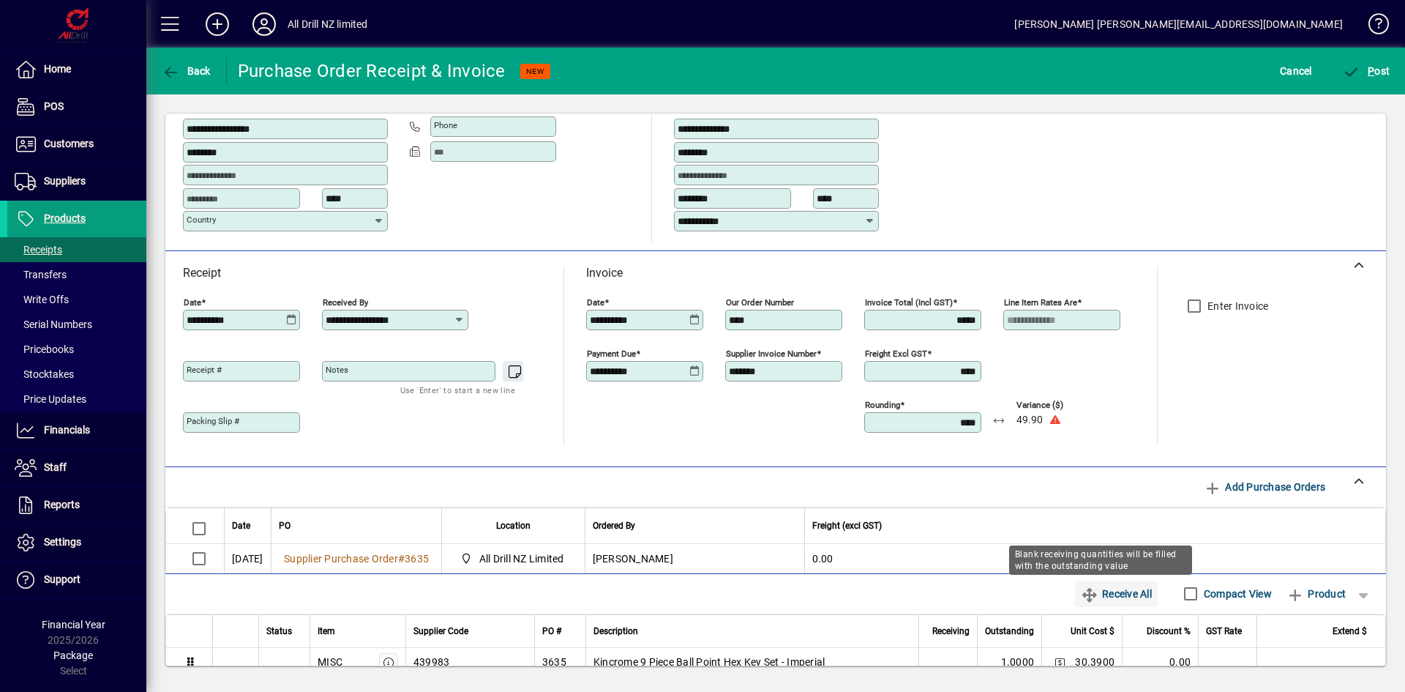  Describe the element at coordinates (1316, 594) in the screenshot. I see `span: Product` at that location.